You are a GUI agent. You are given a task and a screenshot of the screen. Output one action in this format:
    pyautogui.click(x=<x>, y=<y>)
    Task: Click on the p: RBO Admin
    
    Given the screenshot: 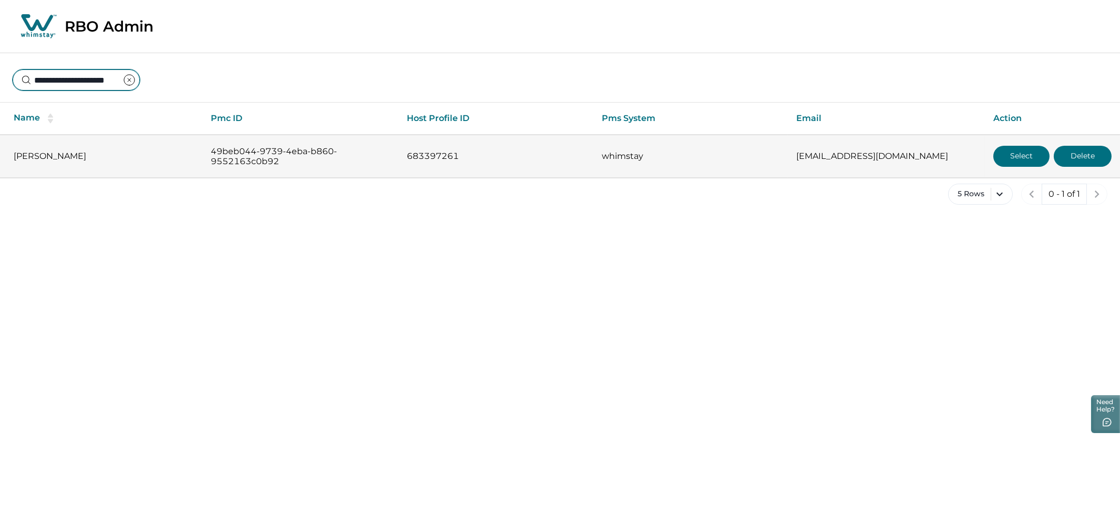 What is the action you would take?
    pyautogui.click(x=109, y=26)
    